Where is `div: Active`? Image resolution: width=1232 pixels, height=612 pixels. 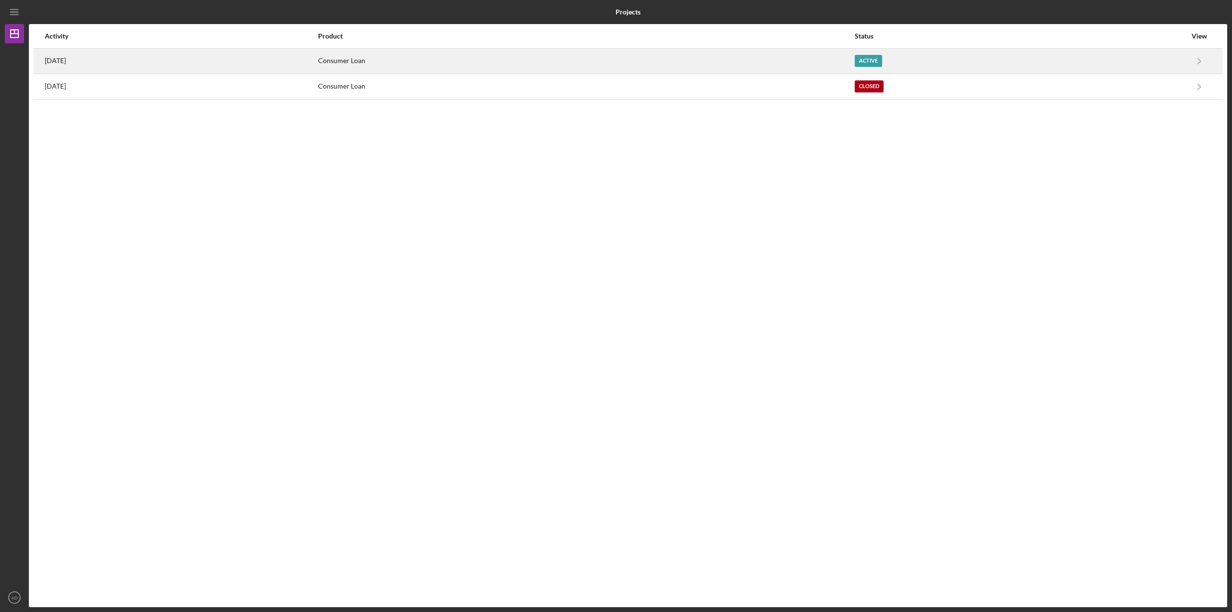
div: Active is located at coordinates (868, 61).